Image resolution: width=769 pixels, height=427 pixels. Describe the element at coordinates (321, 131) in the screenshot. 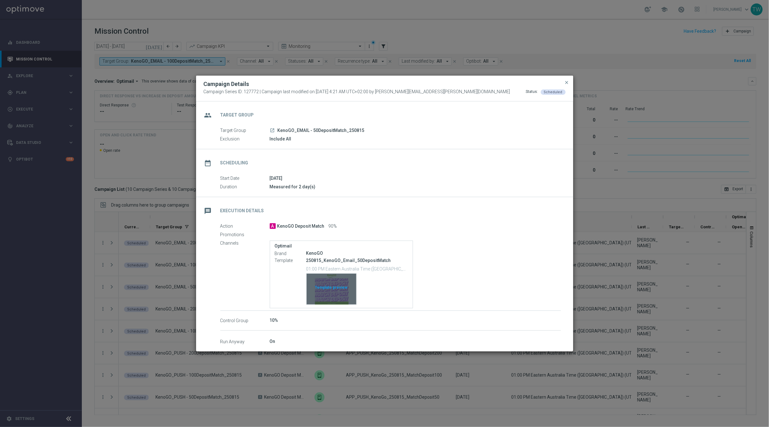

I see `span: KenoGO_EMAIL - 50DepositMatch_250815` at that location.